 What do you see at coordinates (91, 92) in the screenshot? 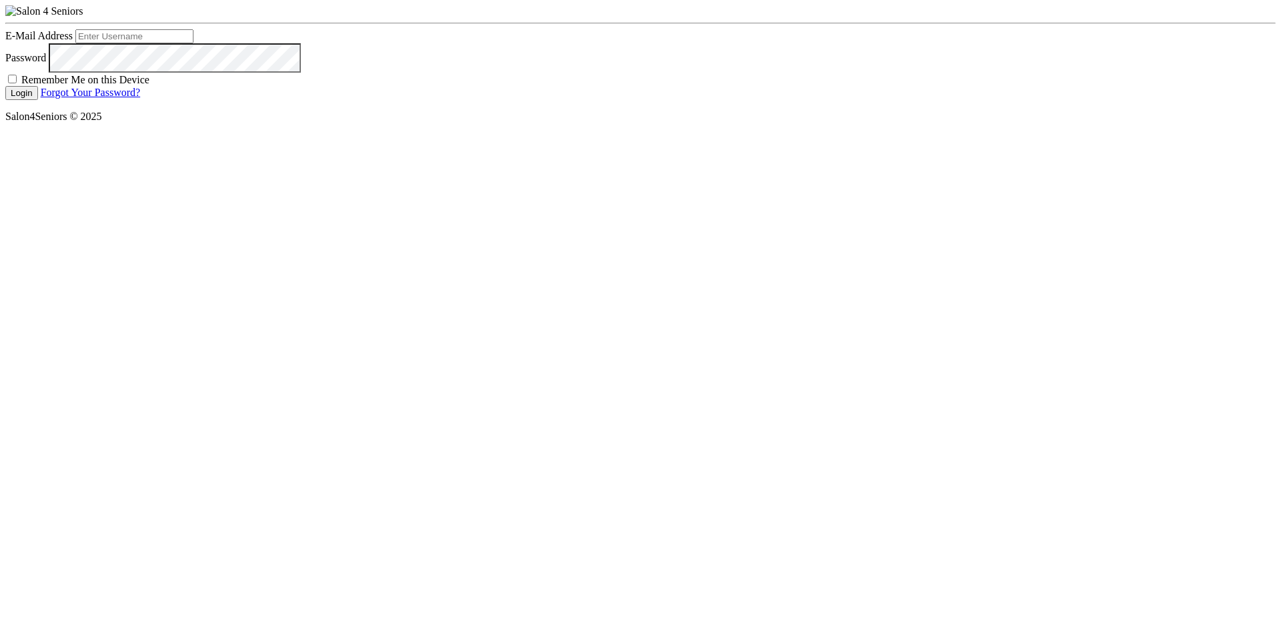
I see `a: Forgot Your Password?` at bounding box center [91, 92].